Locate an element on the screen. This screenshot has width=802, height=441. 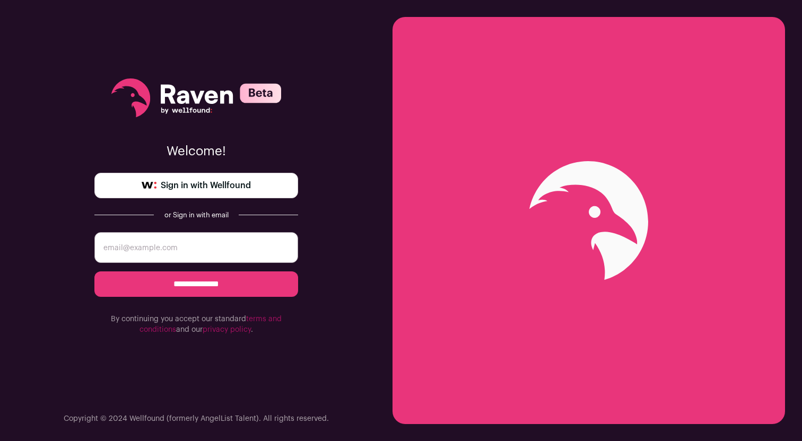
p: Welcome! is located at coordinates (196, 152).